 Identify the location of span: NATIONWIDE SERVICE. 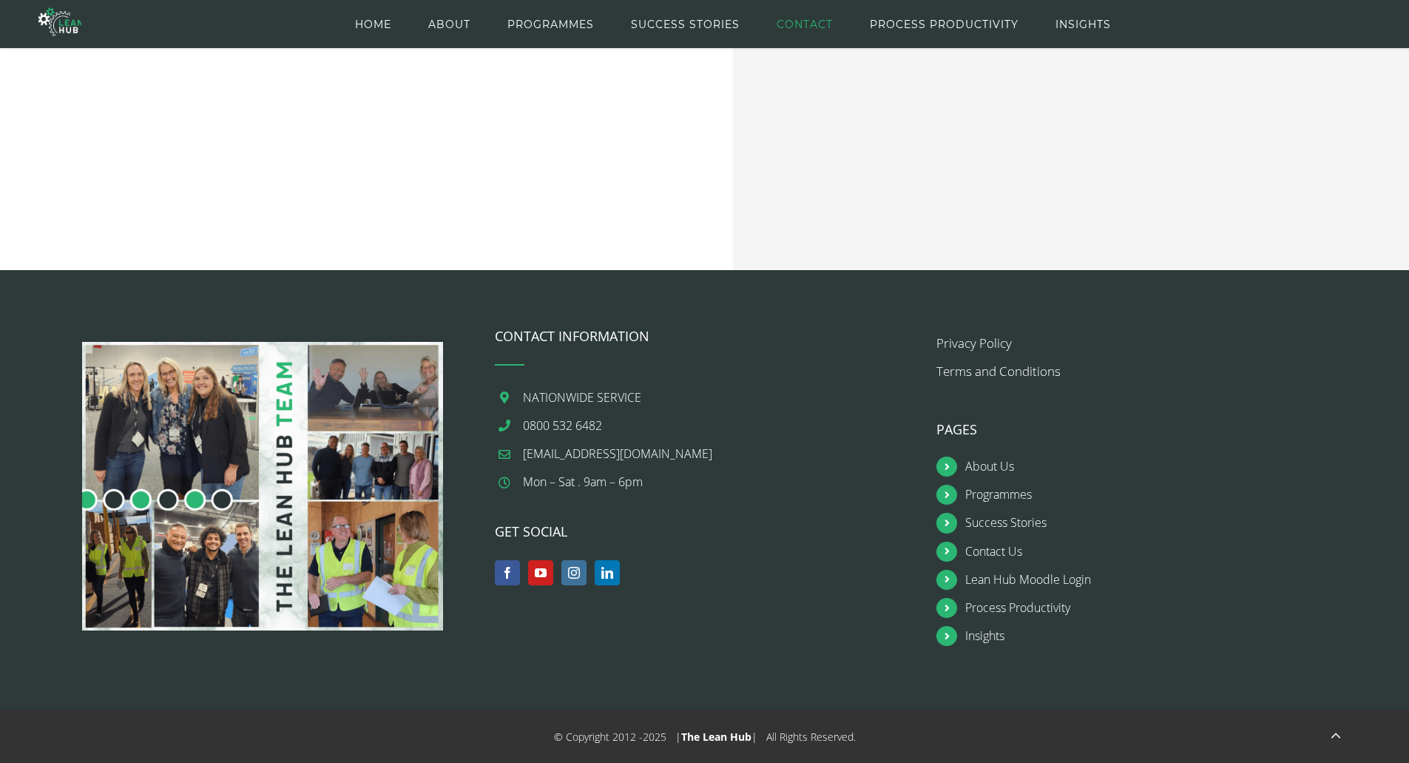
(582, 397).